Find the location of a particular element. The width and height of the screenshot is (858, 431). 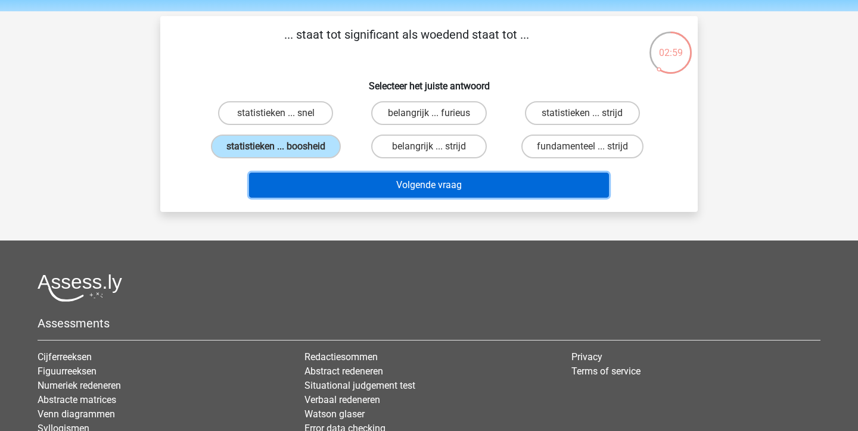

div: 02:59 is located at coordinates (670, 45).